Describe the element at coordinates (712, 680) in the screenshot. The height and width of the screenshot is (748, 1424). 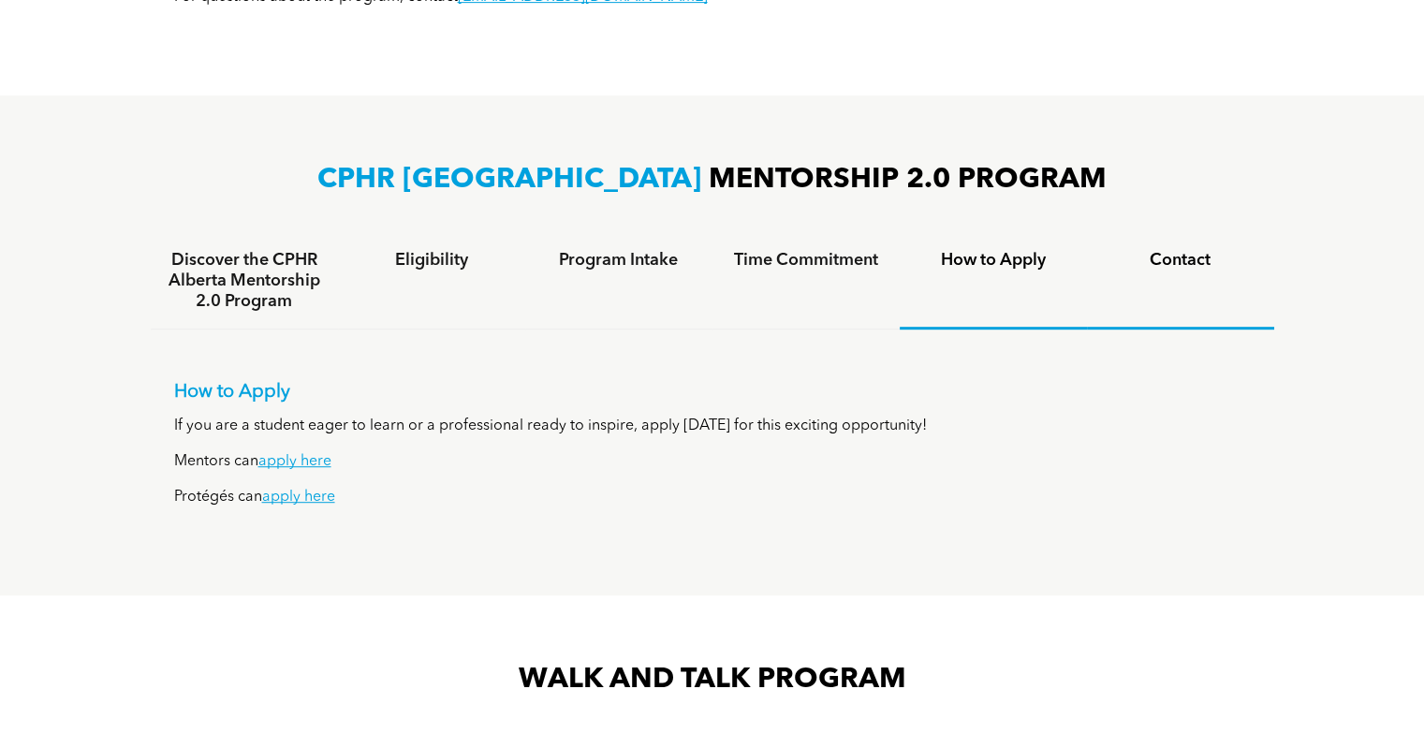
I see `span: WALK AND TALK PROGRAM` at that location.